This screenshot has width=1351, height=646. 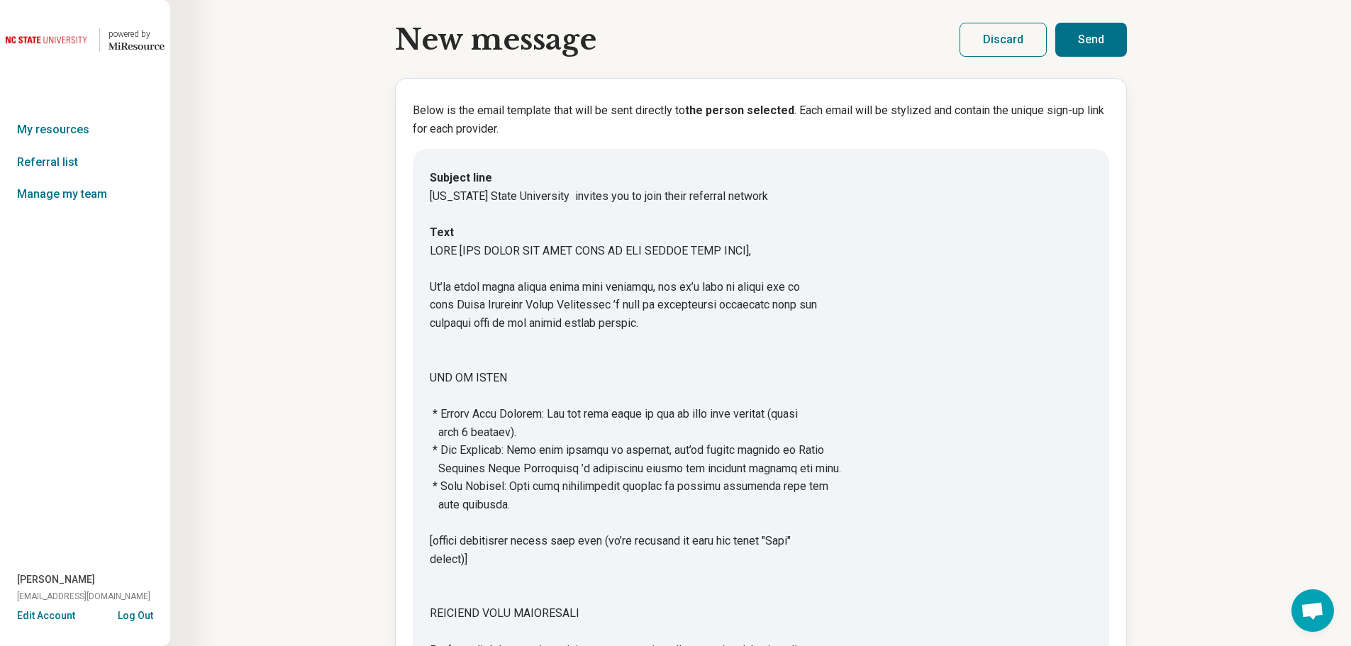 What do you see at coordinates (761, 119) in the screenshot?
I see `p: Below is the email template that will be sent directly to . Each email will be stylized and conta...` at bounding box center [761, 119].